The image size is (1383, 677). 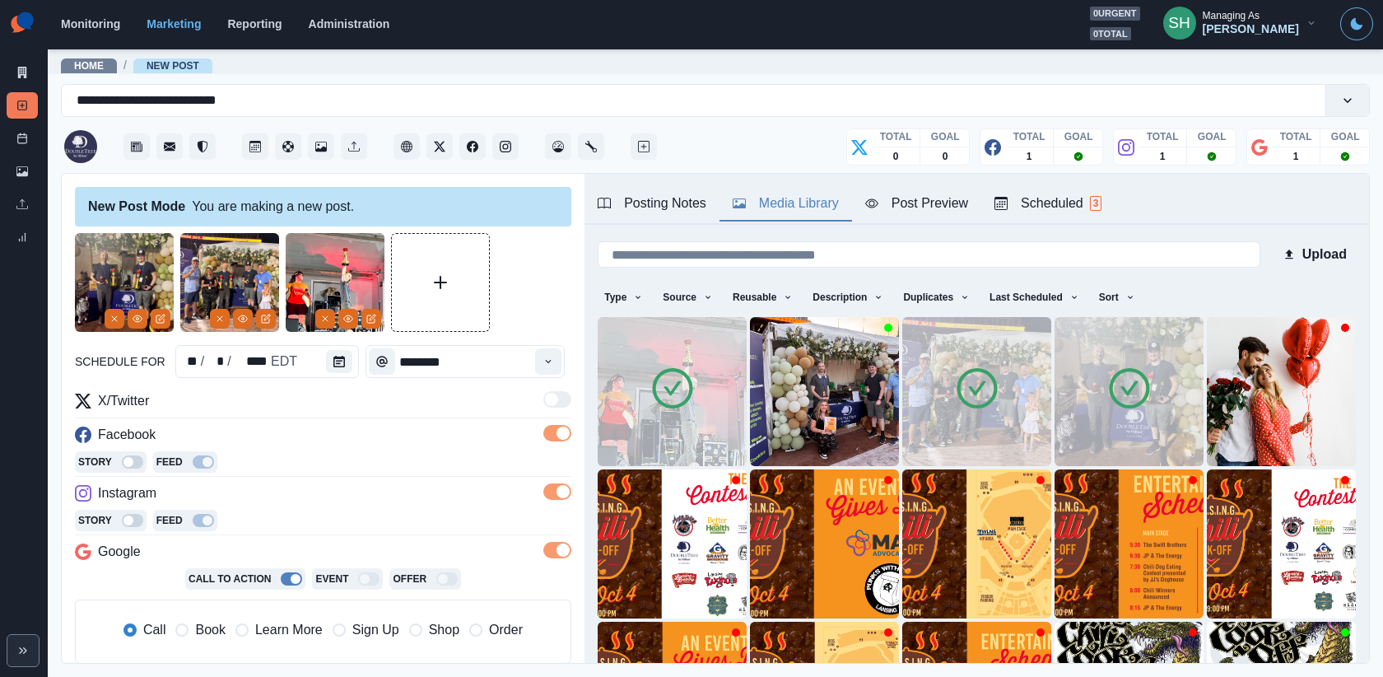 What do you see at coordinates (23, 650) in the screenshot?
I see `button: Expand` at bounding box center [23, 650].